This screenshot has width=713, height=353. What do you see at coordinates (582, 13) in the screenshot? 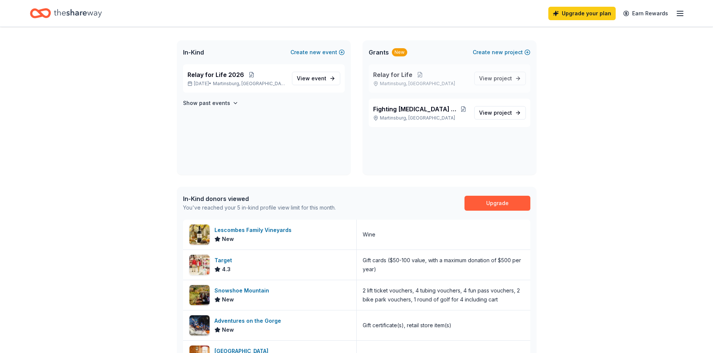
I see `a: Upgrade your plan` at bounding box center [582, 13].